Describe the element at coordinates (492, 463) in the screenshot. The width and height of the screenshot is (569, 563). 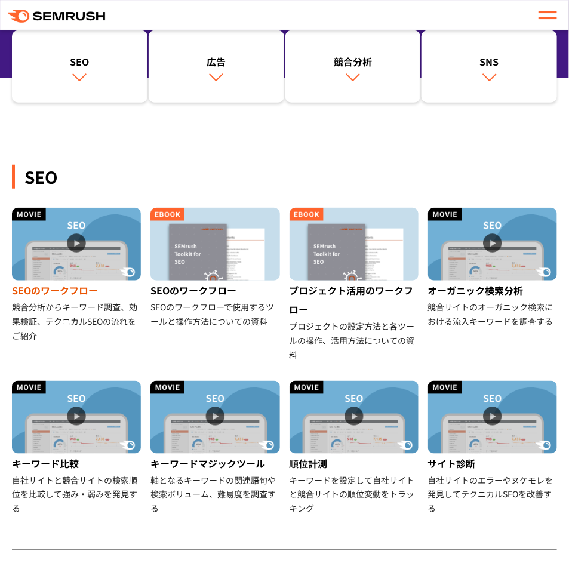
I see `div: サイト診断` at that location.